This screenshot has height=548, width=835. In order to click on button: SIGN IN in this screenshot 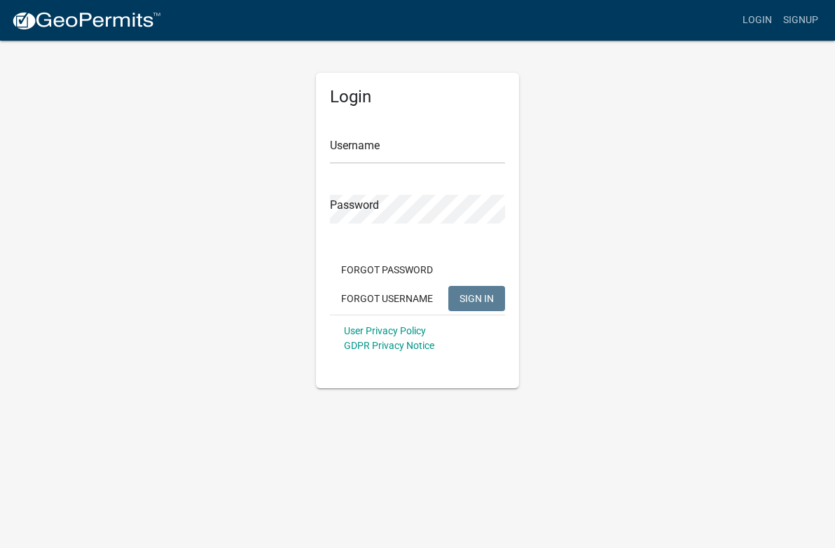, I will do `click(476, 298)`.